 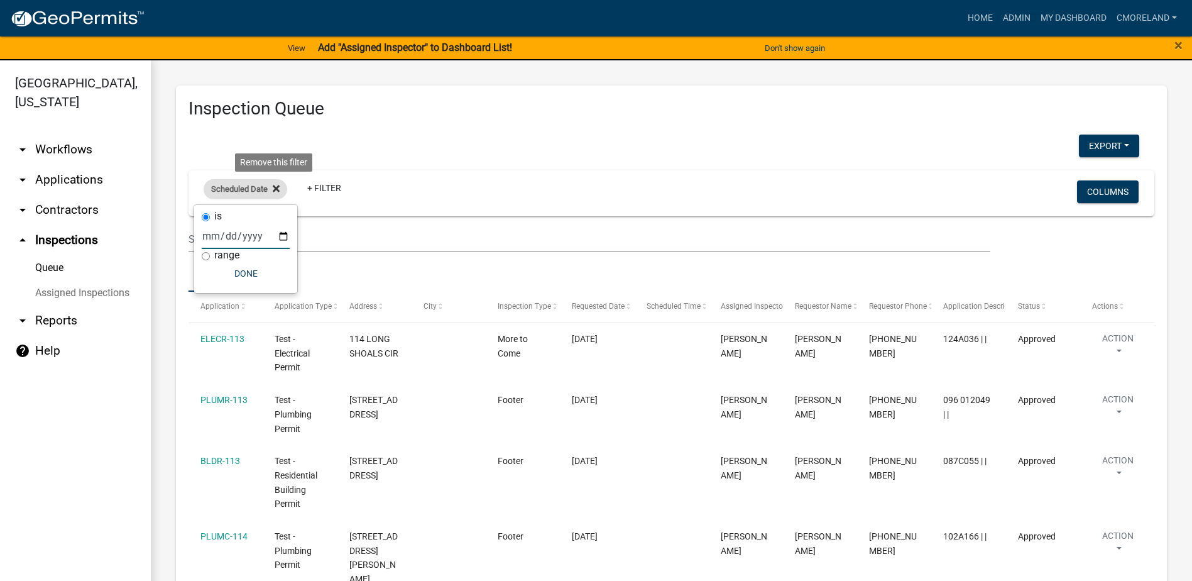 I want to click on span: Test - Residential Building Permit, so click(x=296, y=482).